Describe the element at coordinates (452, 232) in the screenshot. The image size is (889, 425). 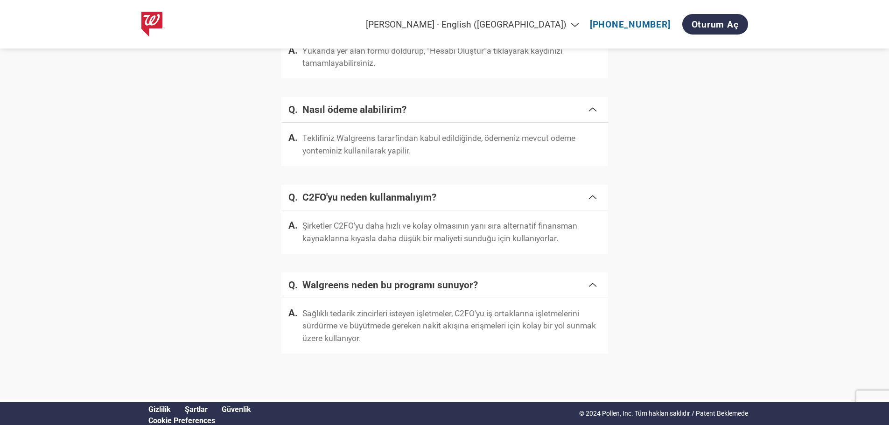
I see `p: Şirketler C2FO'yu daha hızlı ve kolay olmasının yanı sıra alternatif finansman kaynaklarına kıyas...` at that location.